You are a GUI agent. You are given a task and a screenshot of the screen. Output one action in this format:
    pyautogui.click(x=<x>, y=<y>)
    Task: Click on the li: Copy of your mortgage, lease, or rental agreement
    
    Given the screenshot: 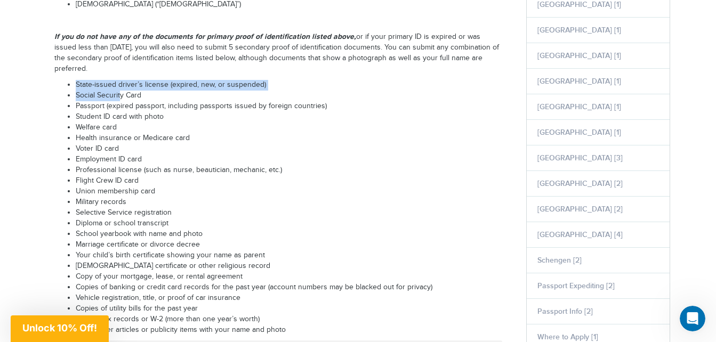 What is the action you would take?
    pyautogui.click(x=289, y=277)
    